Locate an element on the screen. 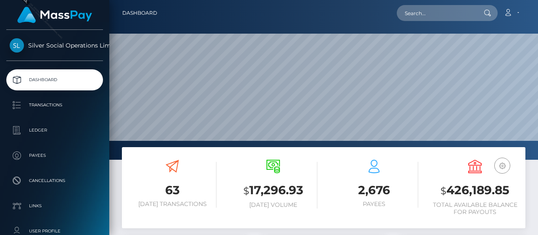 This screenshot has width=538, height=235. img: MassPay Logo is located at coordinates (55, 15).